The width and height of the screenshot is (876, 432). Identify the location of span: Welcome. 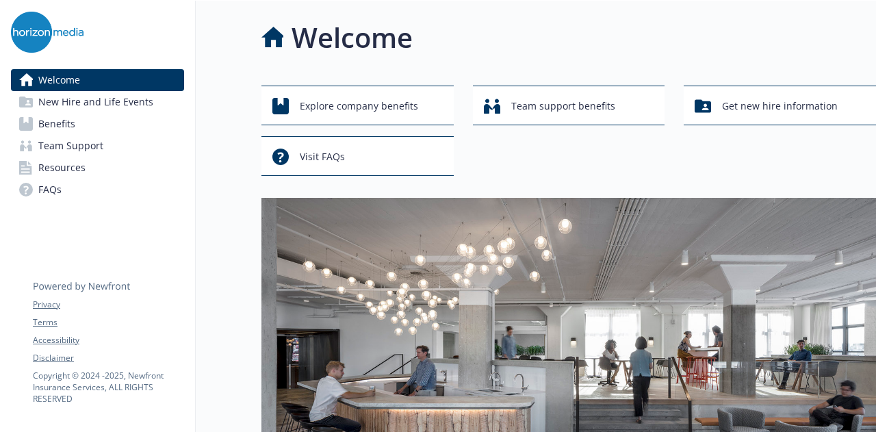
(59, 80).